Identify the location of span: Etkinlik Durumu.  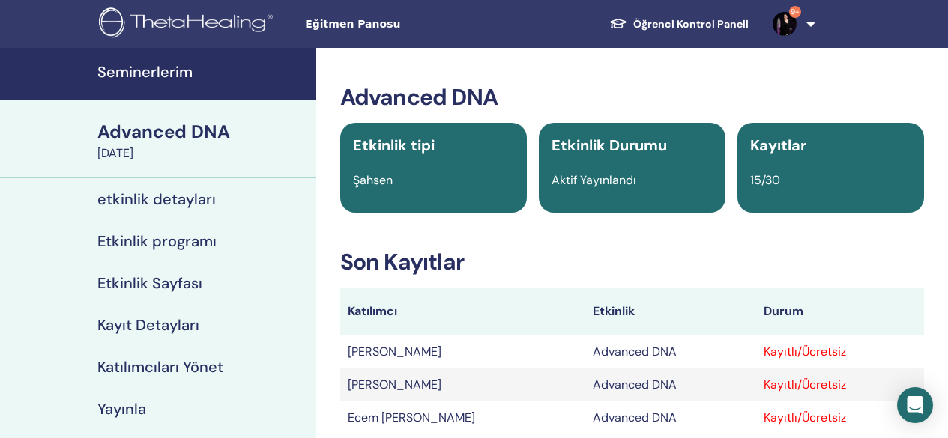
(609, 145).